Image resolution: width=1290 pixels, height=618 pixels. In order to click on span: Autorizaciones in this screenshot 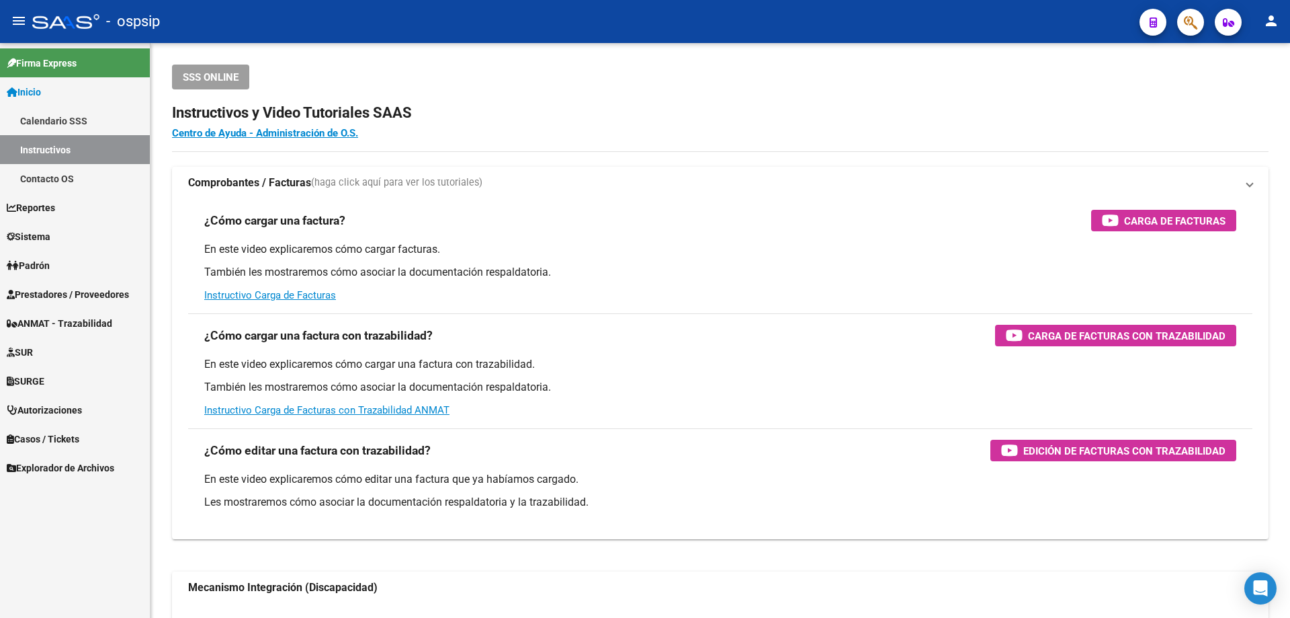, I will do `click(44, 410)`.